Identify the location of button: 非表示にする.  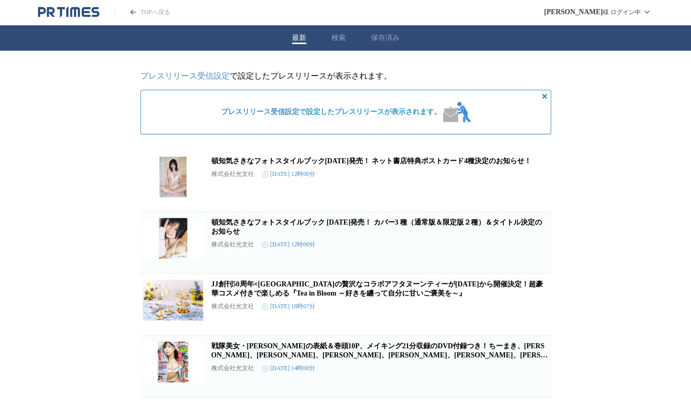
(544, 96).